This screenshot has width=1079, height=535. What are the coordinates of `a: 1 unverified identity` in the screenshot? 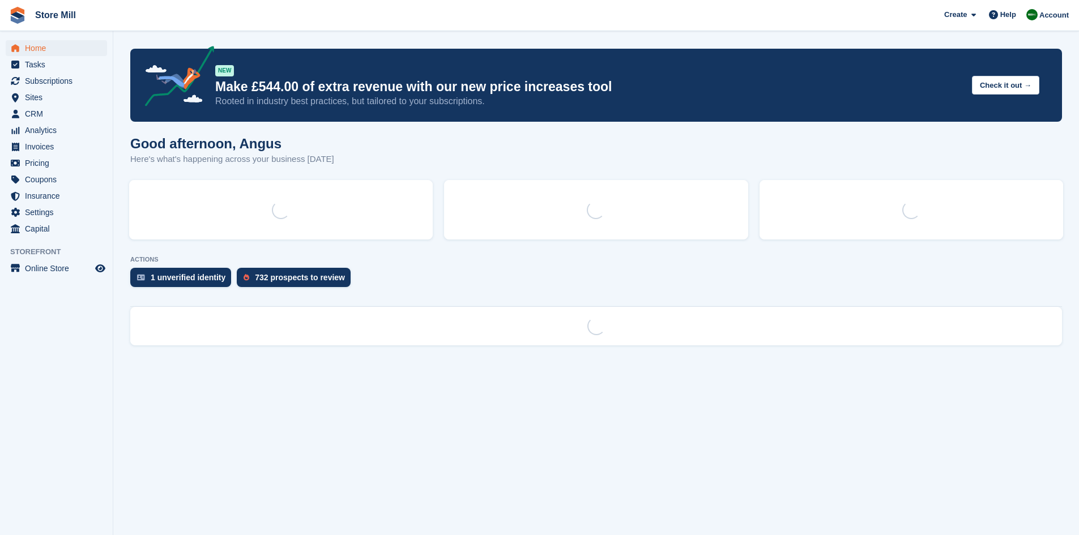 It's located at (184, 280).